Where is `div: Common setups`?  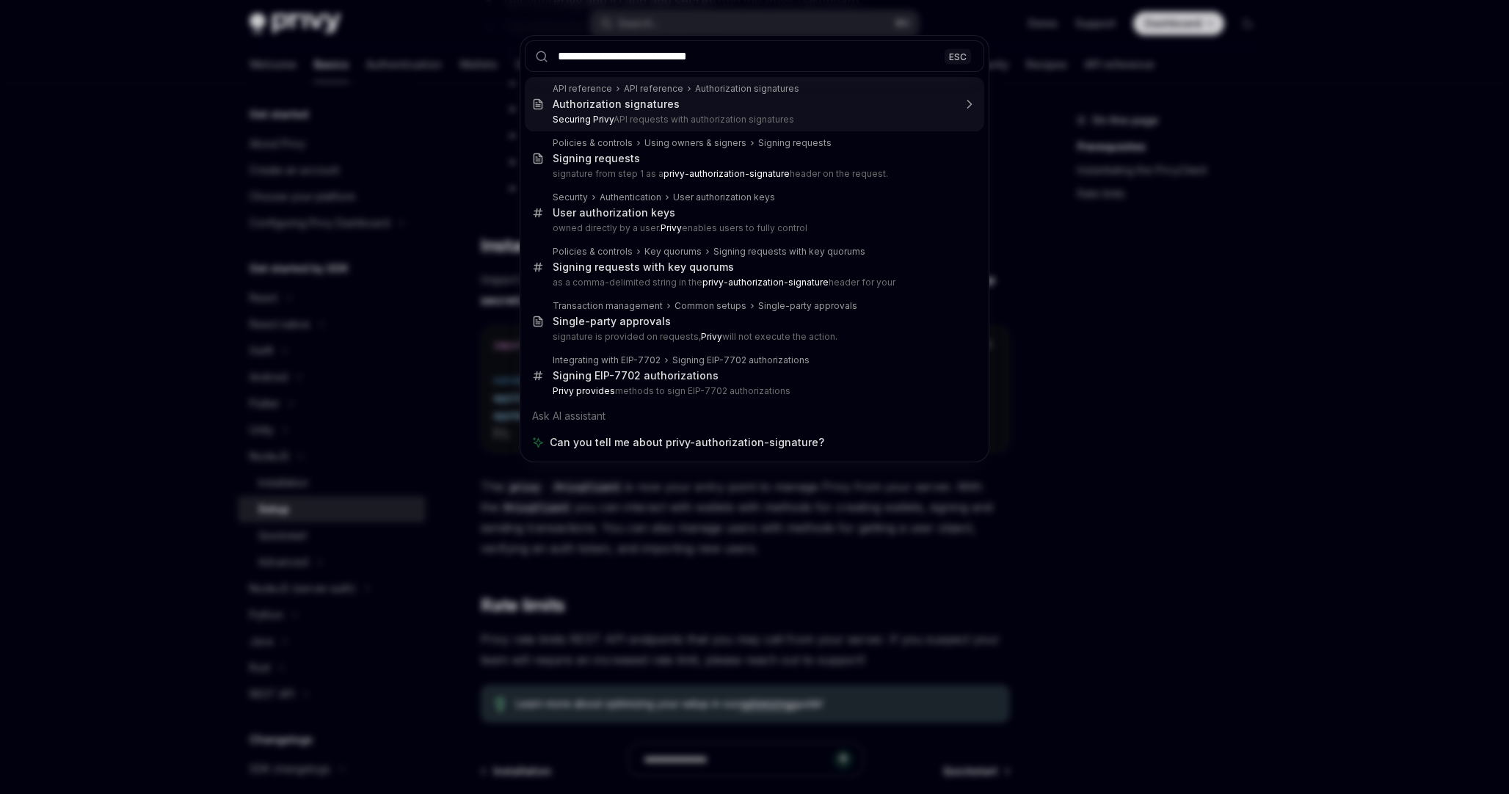
div: Common setups is located at coordinates (710, 306).